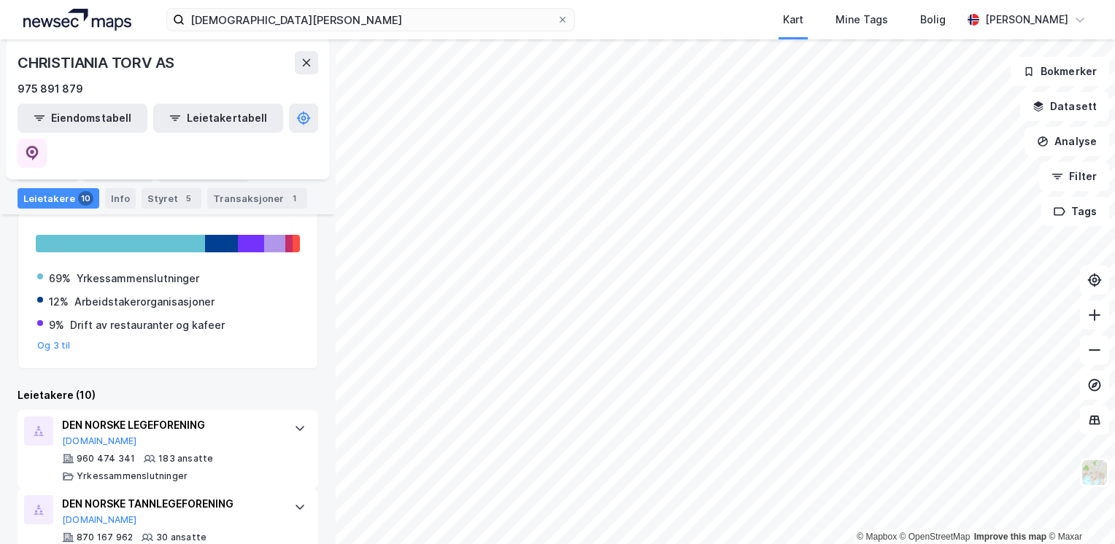  Describe the element at coordinates (58, 302) in the screenshot. I see `div: 12%` at that location.